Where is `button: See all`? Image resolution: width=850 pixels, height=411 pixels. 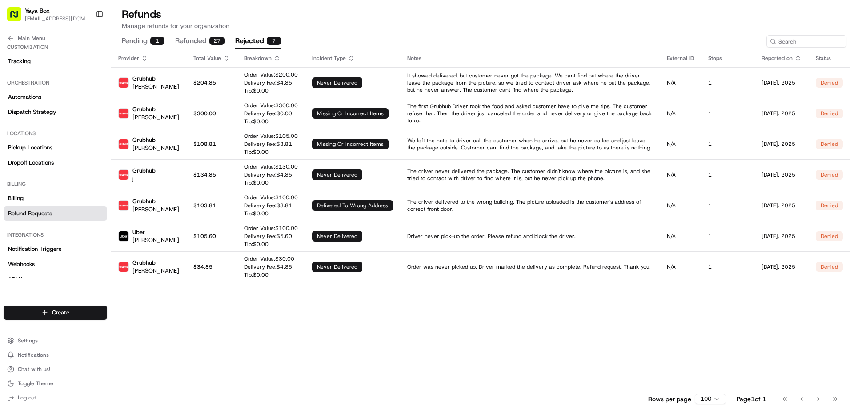 button: See all is located at coordinates (150, 119).